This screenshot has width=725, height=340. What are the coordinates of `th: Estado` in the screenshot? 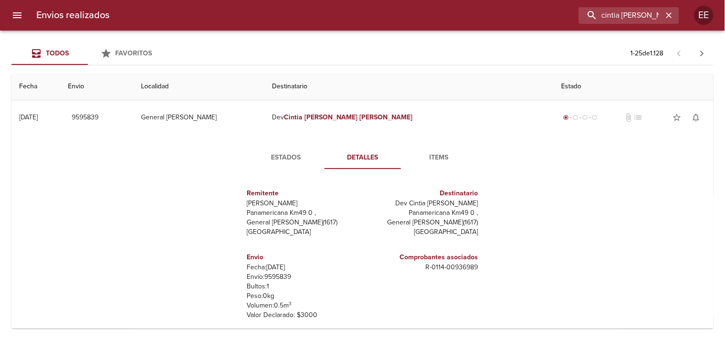 It's located at (634, 87).